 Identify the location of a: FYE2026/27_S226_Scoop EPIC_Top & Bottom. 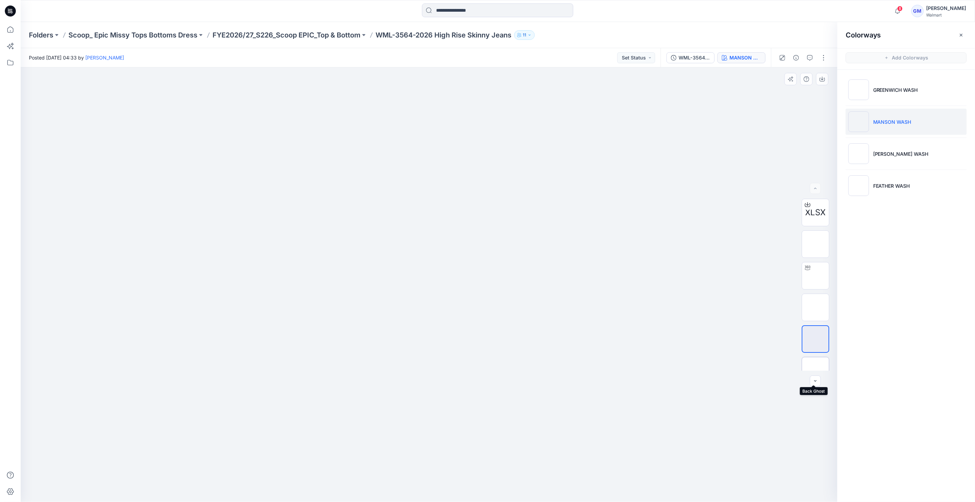
(287, 35).